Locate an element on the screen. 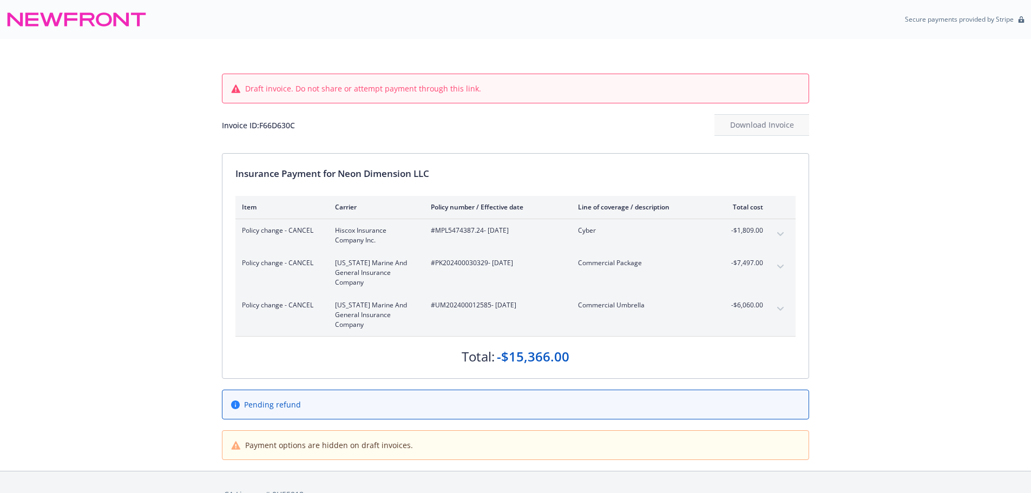 The width and height of the screenshot is (1031, 493). div: Line of coverage / description is located at coordinates (641, 207).